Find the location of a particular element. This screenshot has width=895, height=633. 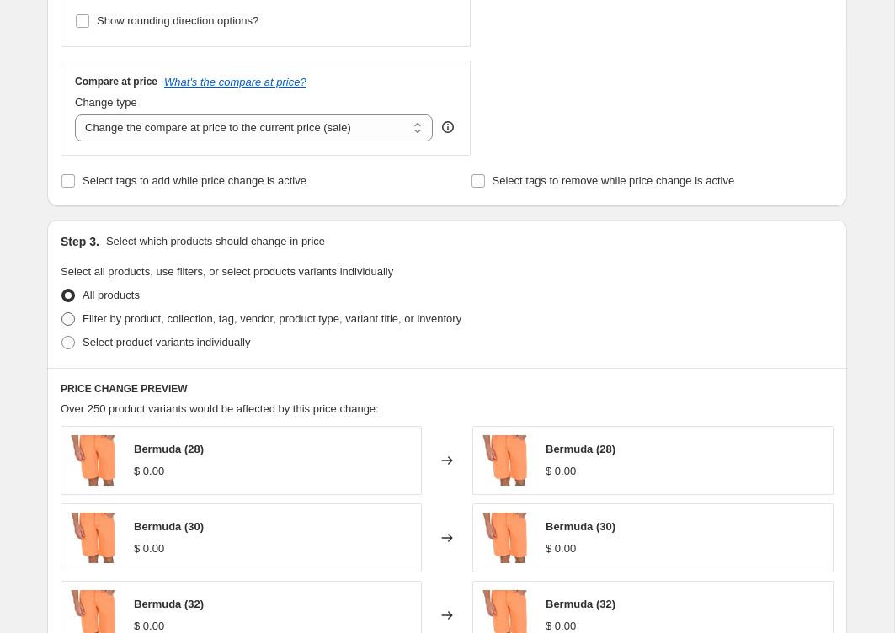

span: Select all products, use filters, or select products variants individually is located at coordinates (226, 271).